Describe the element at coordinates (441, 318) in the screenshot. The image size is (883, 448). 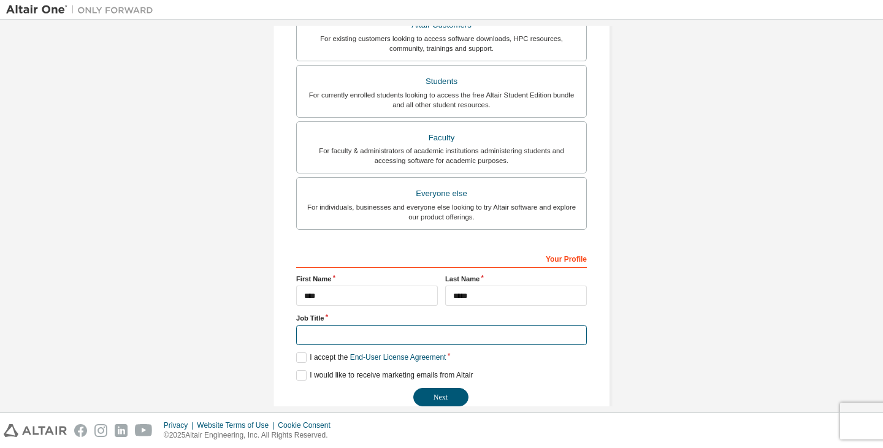
I see `label: Job Title` at that location.